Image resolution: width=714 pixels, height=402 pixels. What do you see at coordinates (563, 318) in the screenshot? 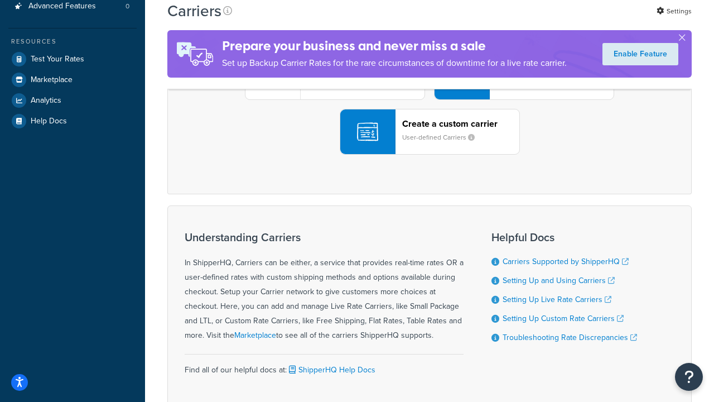
I see `a: Setting Up Custom Rate Carriers` at bounding box center [563, 318].